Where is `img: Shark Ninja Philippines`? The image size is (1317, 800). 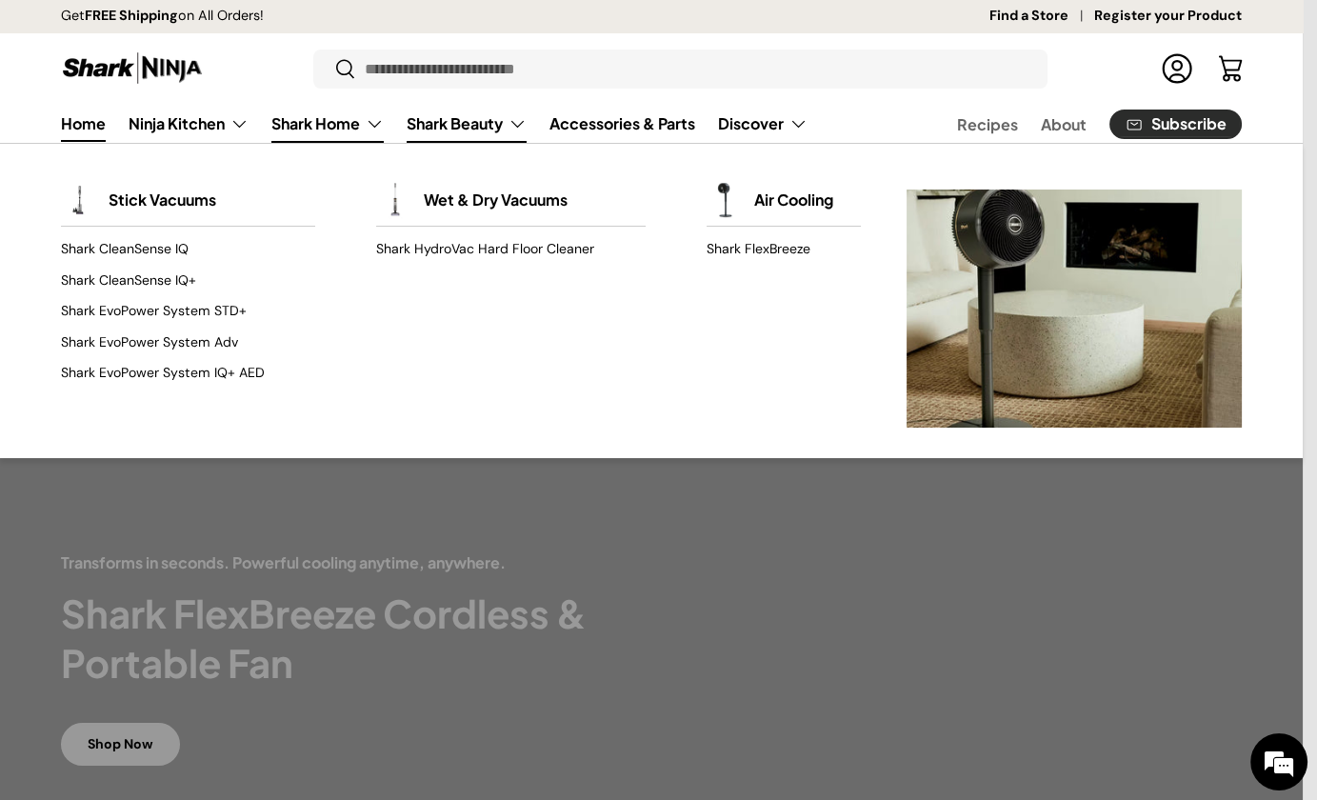
img: Shark Ninja Philippines is located at coordinates (132, 68).